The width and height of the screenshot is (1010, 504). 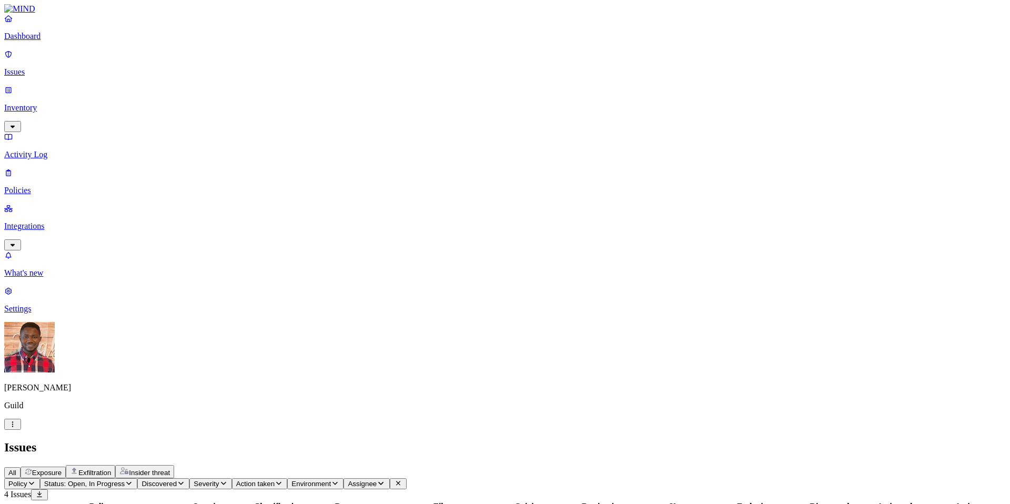 What do you see at coordinates (505, 108) in the screenshot?
I see `p: Inventory` at bounding box center [505, 108].